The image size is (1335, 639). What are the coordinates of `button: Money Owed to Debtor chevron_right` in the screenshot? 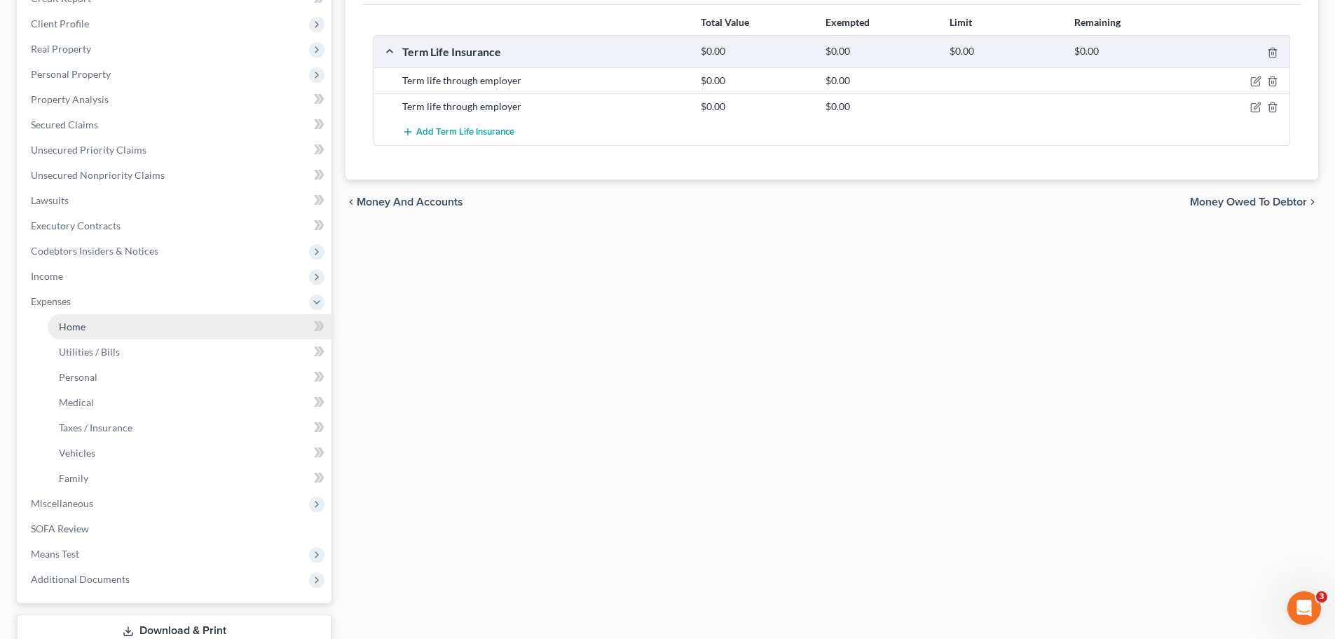 It's located at (1254, 202).